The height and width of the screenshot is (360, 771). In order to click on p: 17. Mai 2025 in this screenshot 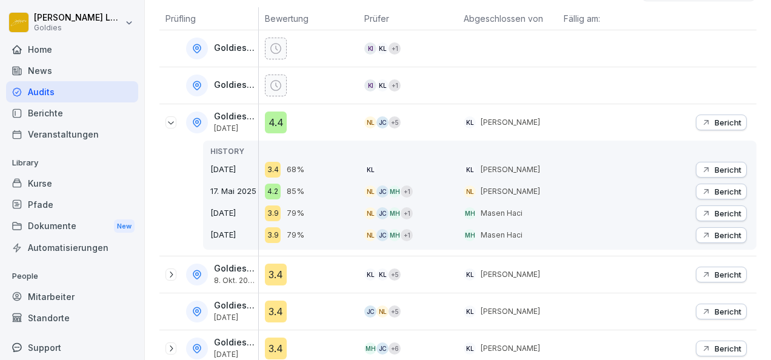, I will do `click(234, 192)`.